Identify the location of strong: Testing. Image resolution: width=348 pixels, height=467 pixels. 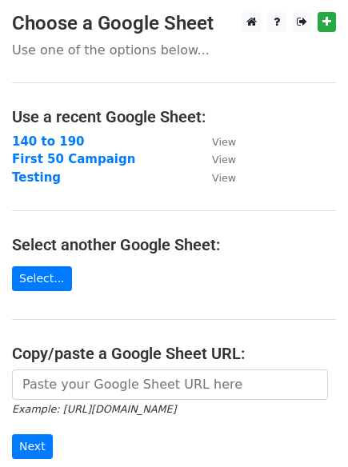
(36, 178).